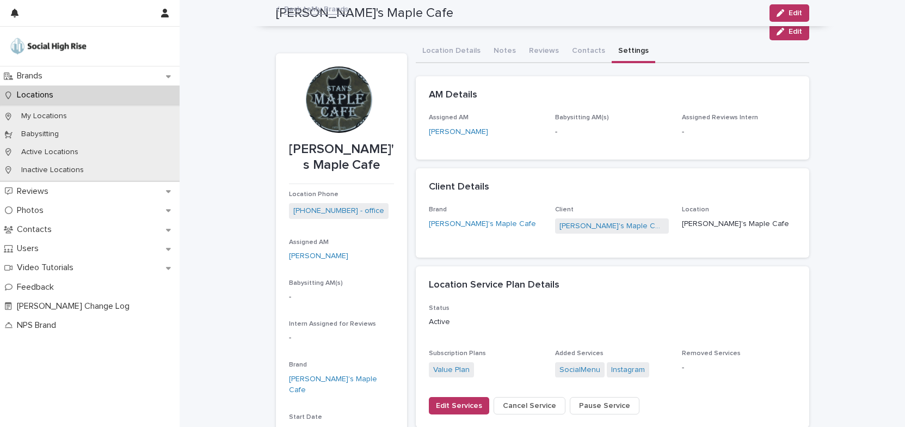  Describe the element at coordinates (530, 405) in the screenshot. I see `button: Cancel Service` at that location.